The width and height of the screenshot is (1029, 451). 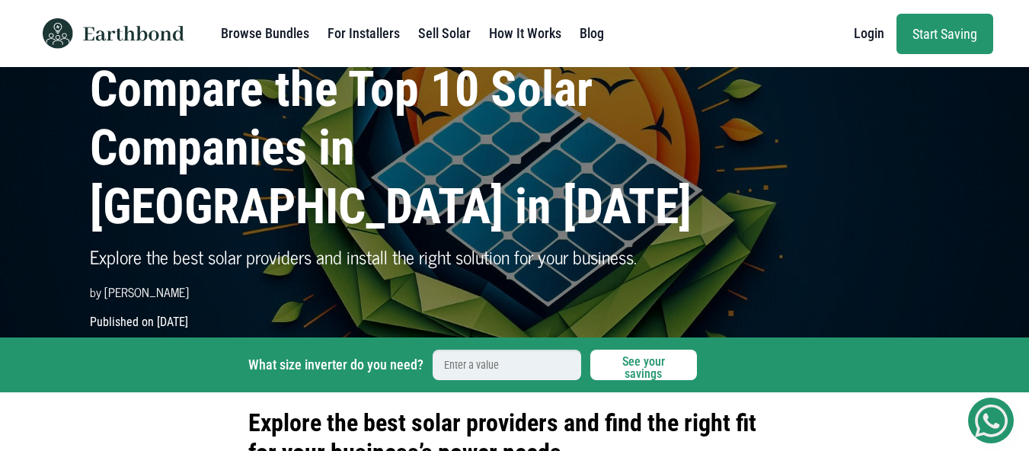 I want to click on a: Sell Solar, so click(x=444, y=34).